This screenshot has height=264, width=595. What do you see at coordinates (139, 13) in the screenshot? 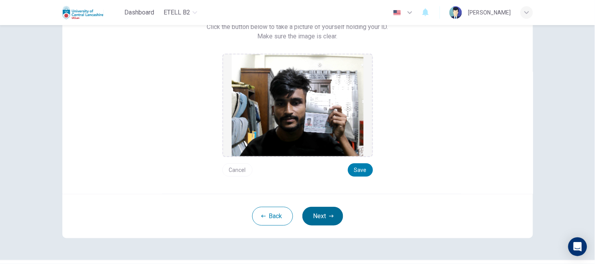
I see `span: Dashboard` at bounding box center [139, 13].